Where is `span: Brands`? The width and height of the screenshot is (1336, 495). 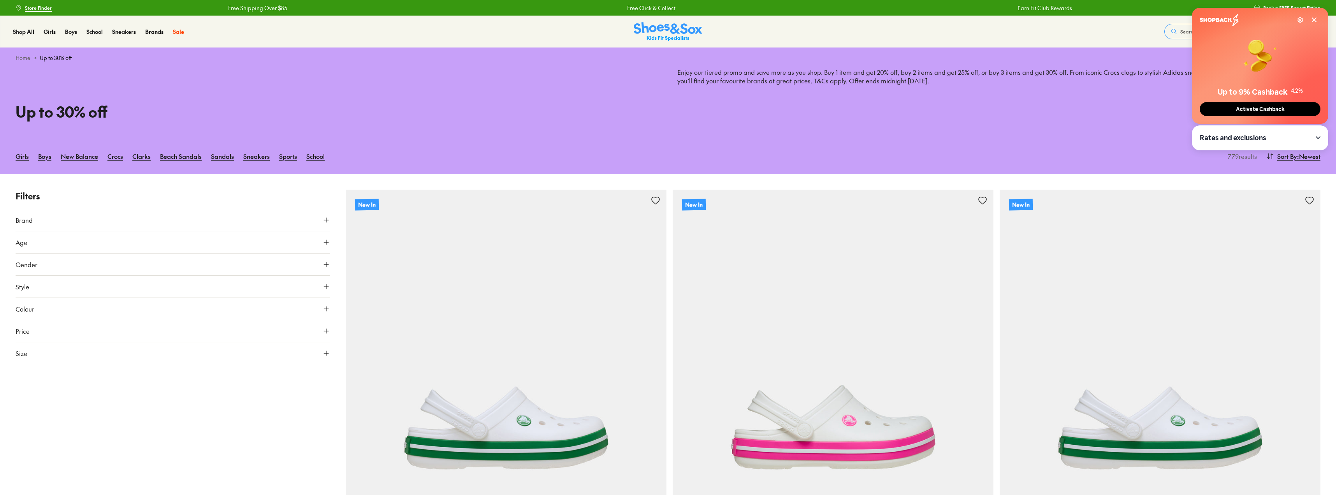 span: Brands is located at coordinates (154, 32).